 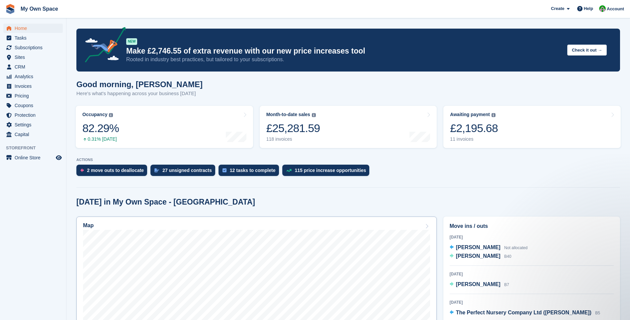 I want to click on div: 27 unsigned contracts, so click(x=187, y=170).